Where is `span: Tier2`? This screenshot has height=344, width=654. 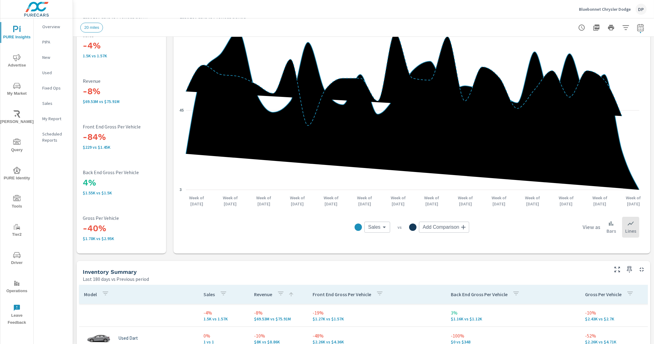
span: Tier2 is located at coordinates (17, 231).